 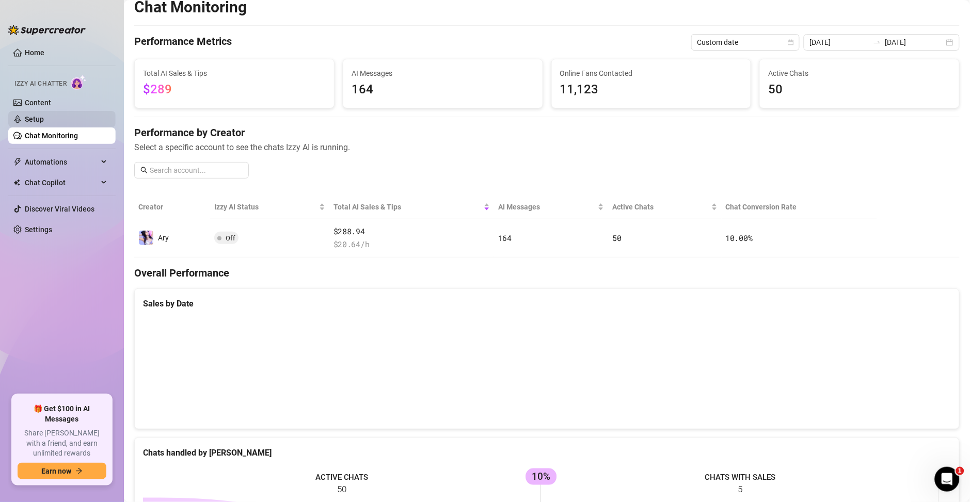 I want to click on span: $289, so click(x=157, y=89).